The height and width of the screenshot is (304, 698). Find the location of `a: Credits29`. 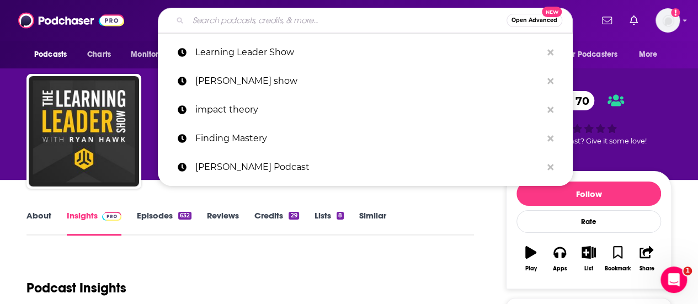

a: Credits29 is located at coordinates (276, 223).